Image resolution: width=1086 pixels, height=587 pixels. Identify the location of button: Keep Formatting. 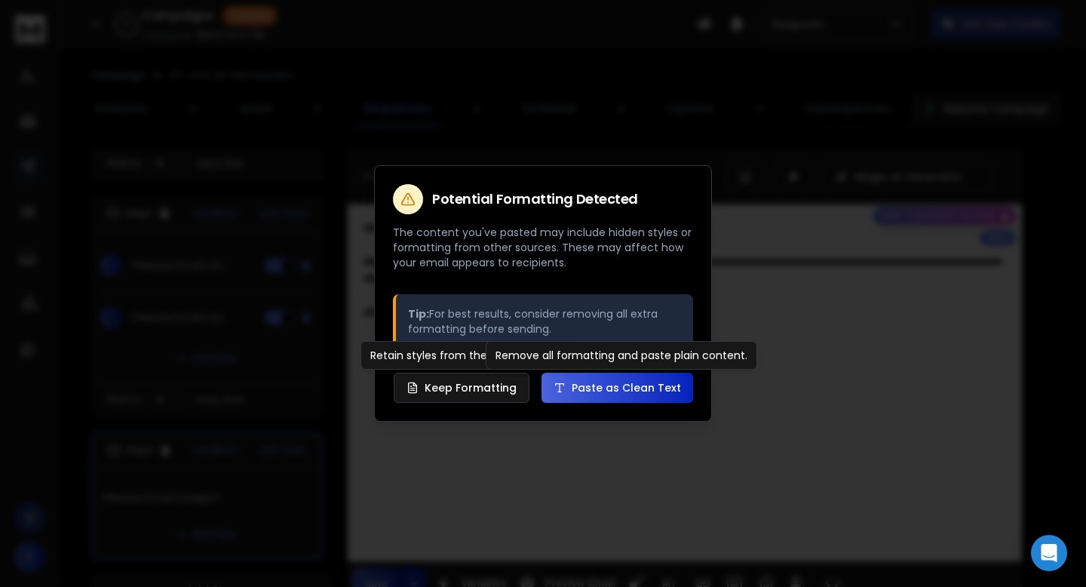
(461, 387).